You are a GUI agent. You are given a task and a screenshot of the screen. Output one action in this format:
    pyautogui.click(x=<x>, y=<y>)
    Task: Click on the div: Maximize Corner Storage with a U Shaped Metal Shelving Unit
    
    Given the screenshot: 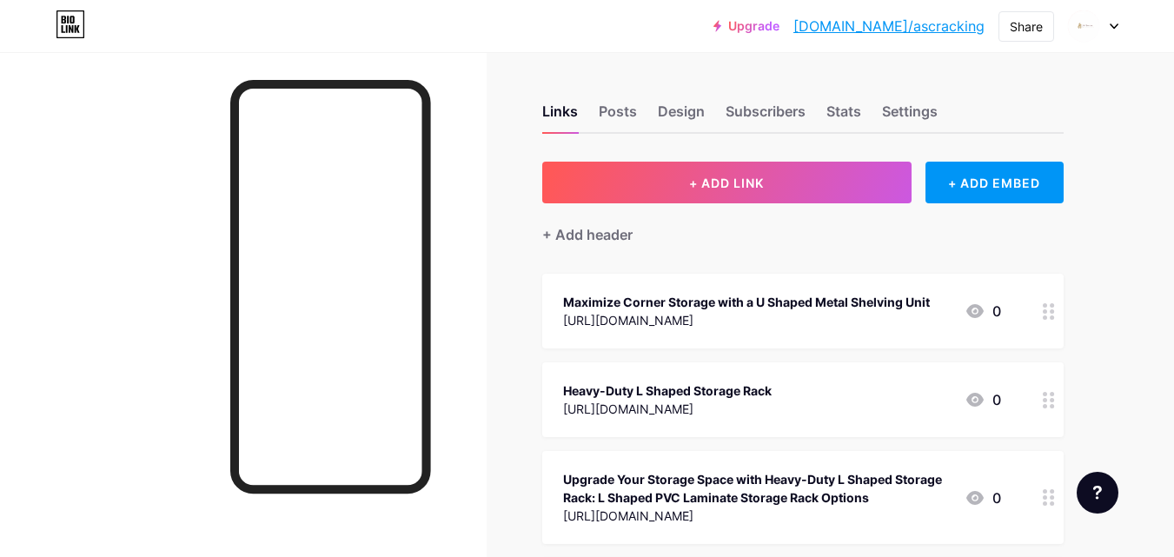 What is the action you would take?
    pyautogui.click(x=747, y=302)
    